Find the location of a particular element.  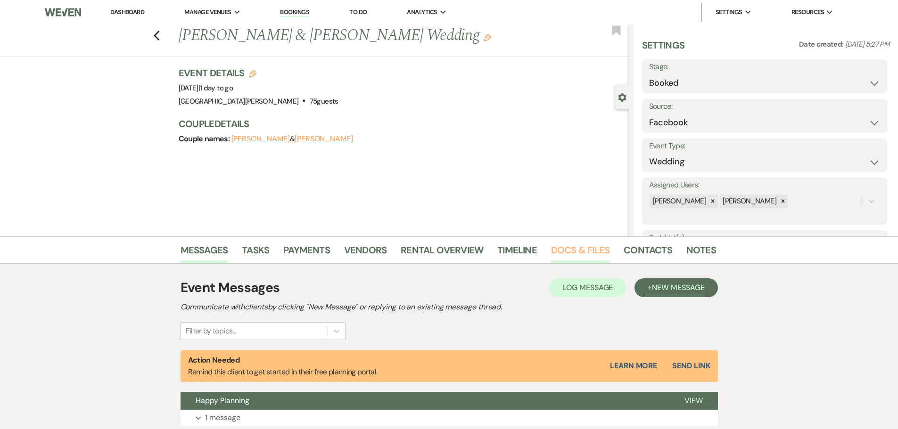

a: Notes is located at coordinates (701, 253).